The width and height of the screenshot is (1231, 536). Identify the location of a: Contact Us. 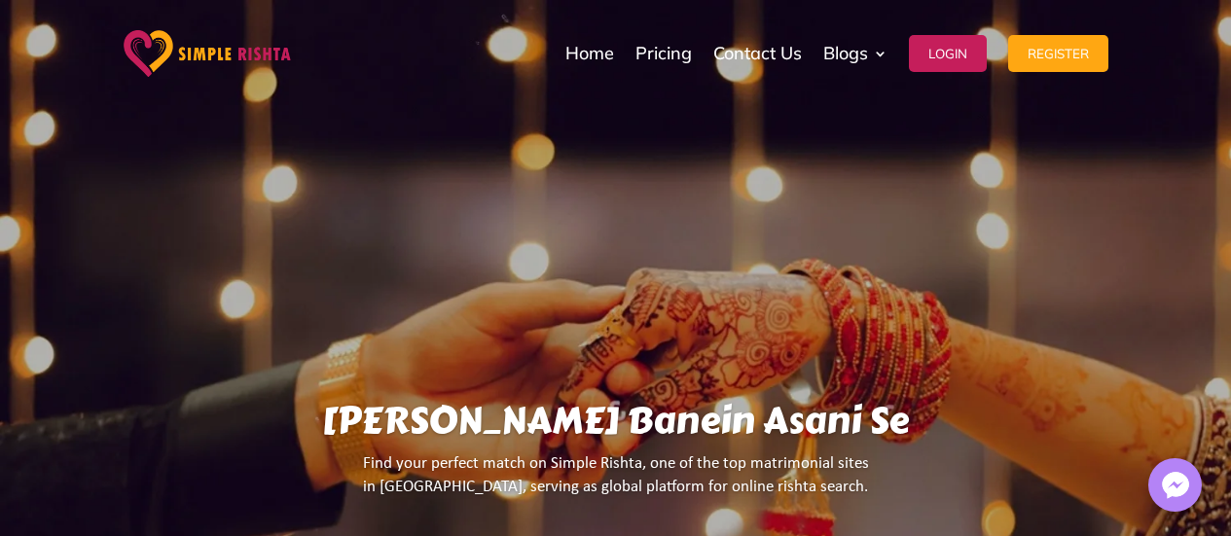
(757, 54).